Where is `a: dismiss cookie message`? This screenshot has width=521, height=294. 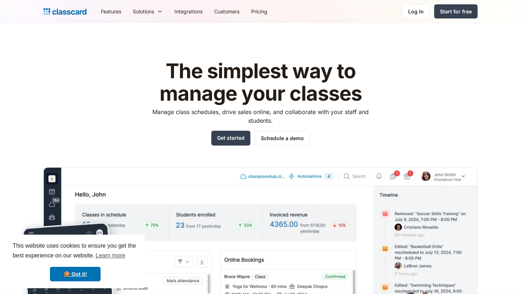 a: dismiss cookie message is located at coordinates (75, 274).